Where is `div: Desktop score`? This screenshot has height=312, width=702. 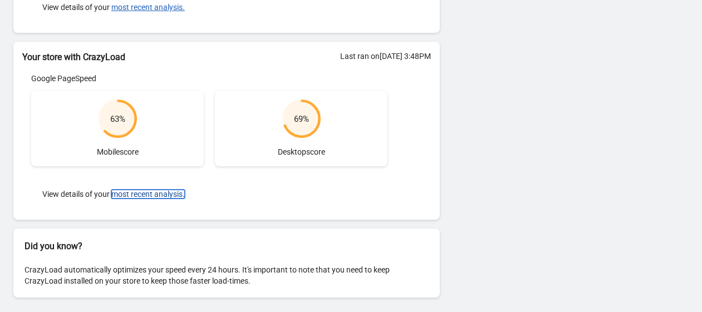 div: Desktop score is located at coordinates (301, 129).